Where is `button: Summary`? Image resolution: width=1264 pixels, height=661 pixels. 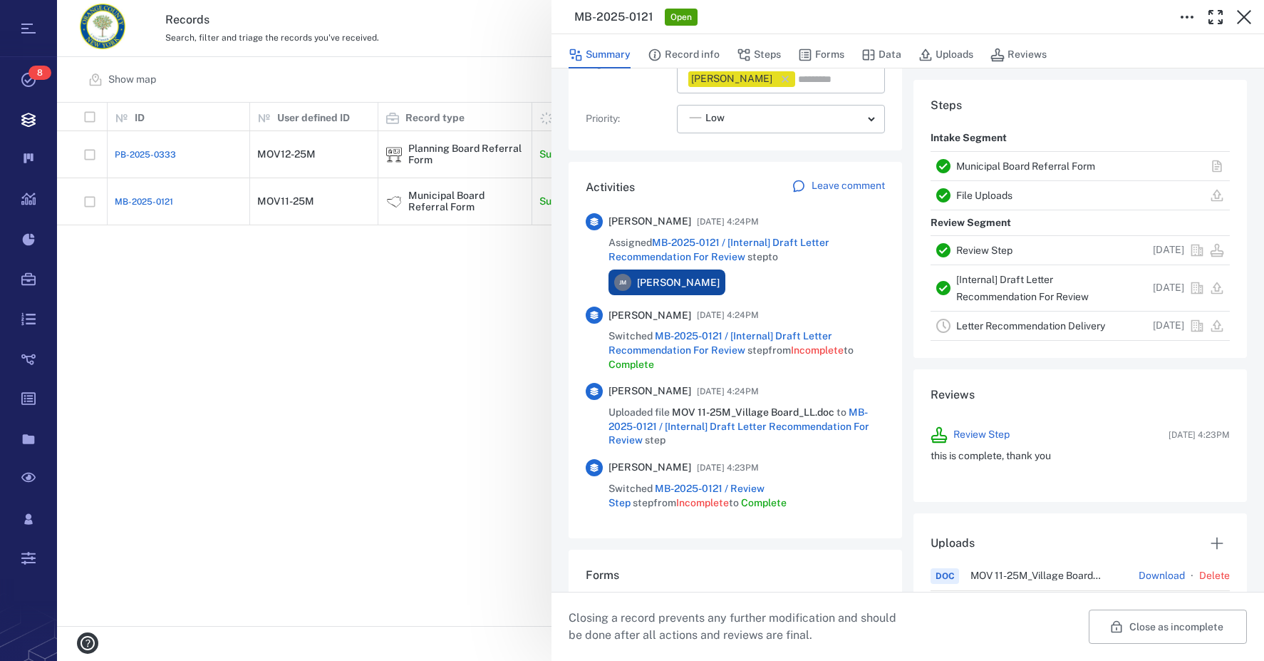 button: Summary is located at coordinates (599, 55).